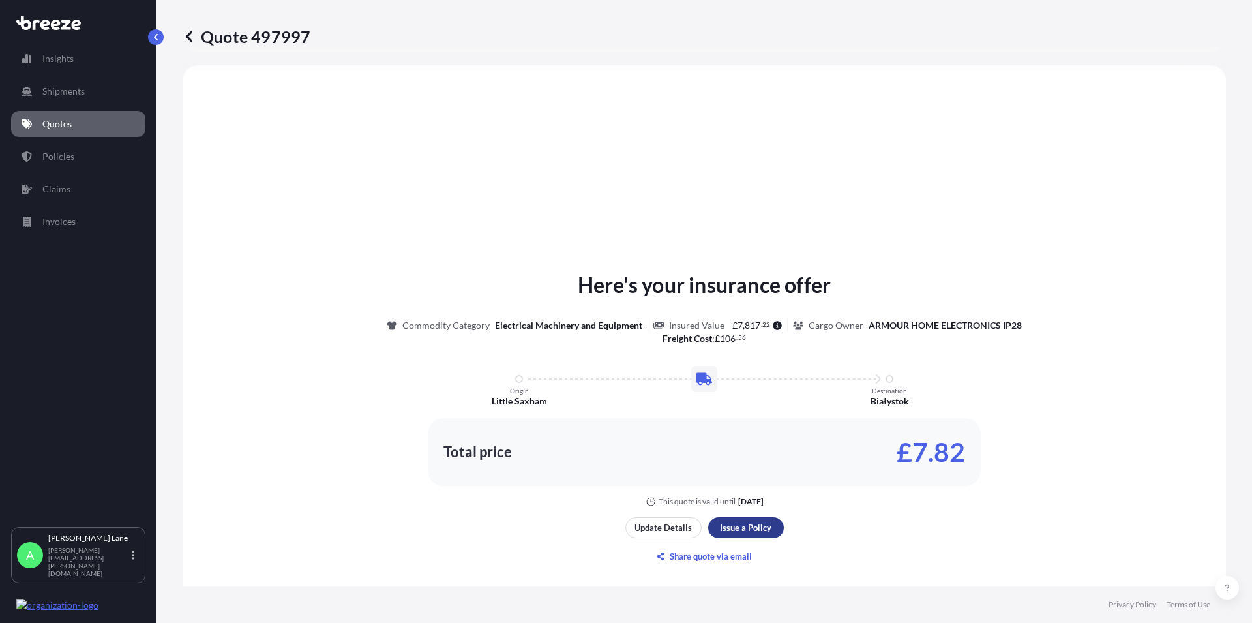 This screenshot has width=1252, height=623. What do you see at coordinates (58, 59) in the screenshot?
I see `p: Insights` at bounding box center [58, 59].